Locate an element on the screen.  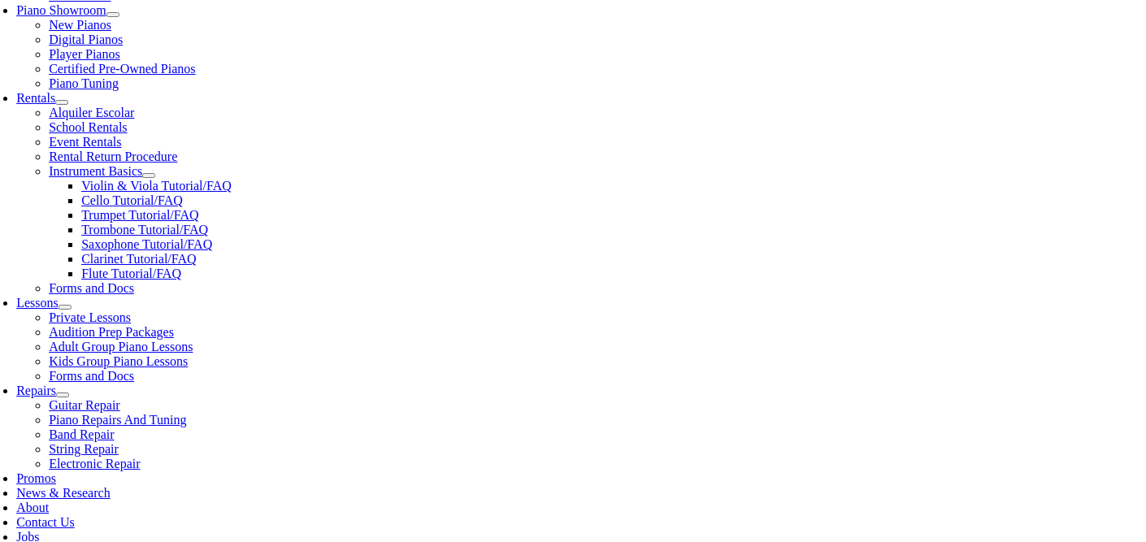
span: Player Pianos is located at coordinates (85, 54).